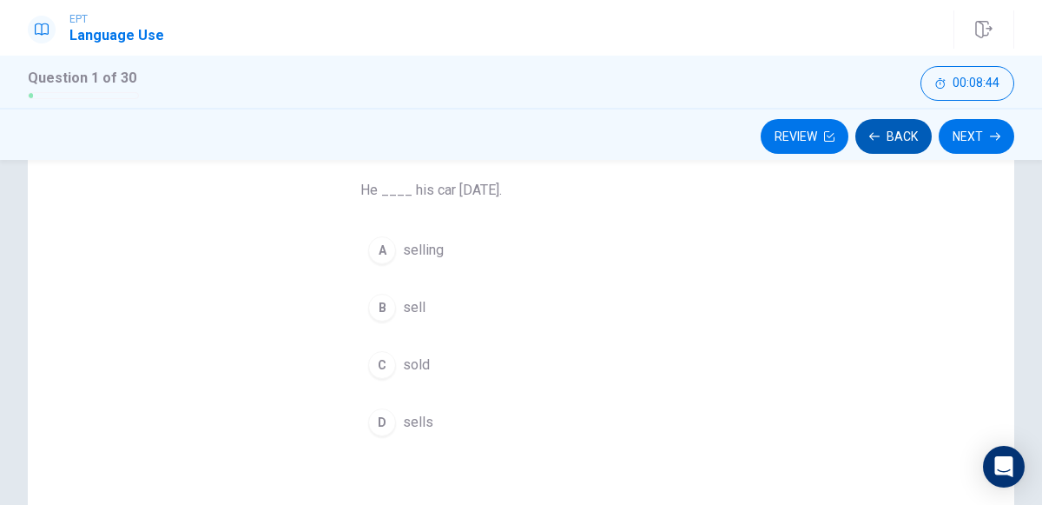 This screenshot has height=505, width=1042. Describe the element at coordinates (521, 307) in the screenshot. I see `button: Bsell` at that location.